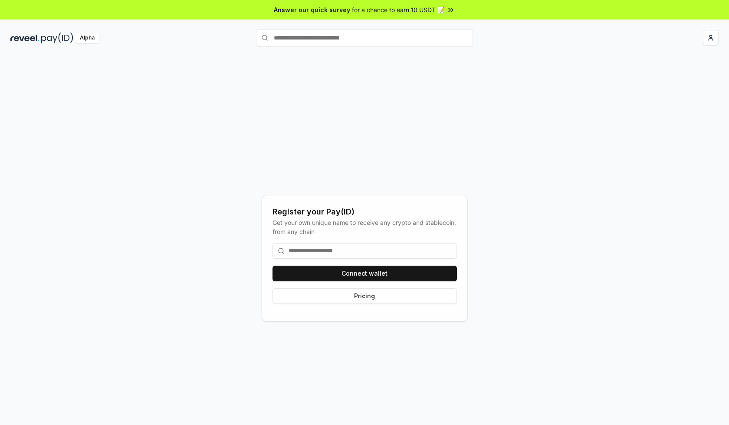 This screenshot has width=729, height=425. I want to click on span: Answer our quick survey, so click(312, 10).